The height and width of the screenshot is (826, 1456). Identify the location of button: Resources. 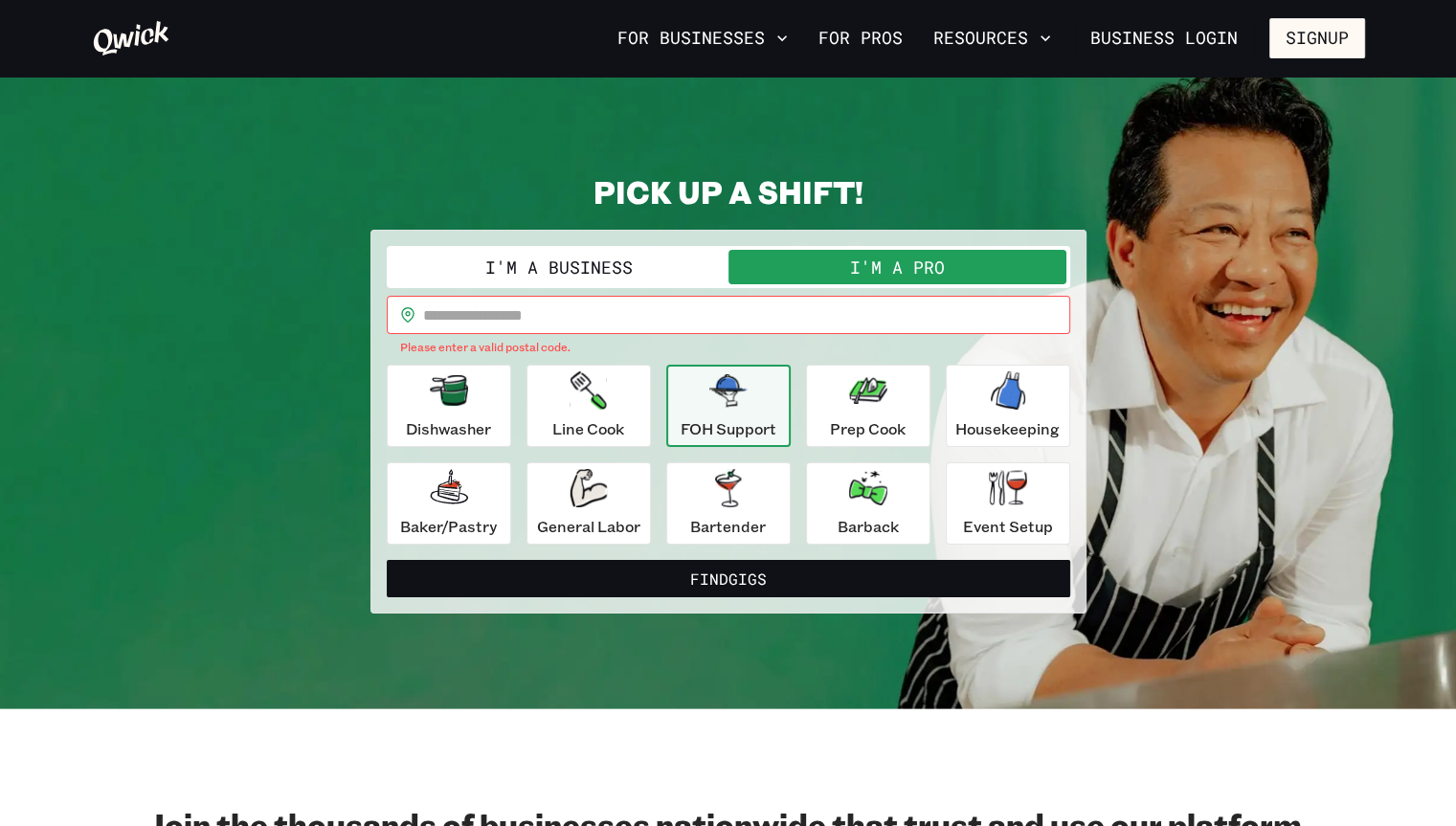
(992, 38).